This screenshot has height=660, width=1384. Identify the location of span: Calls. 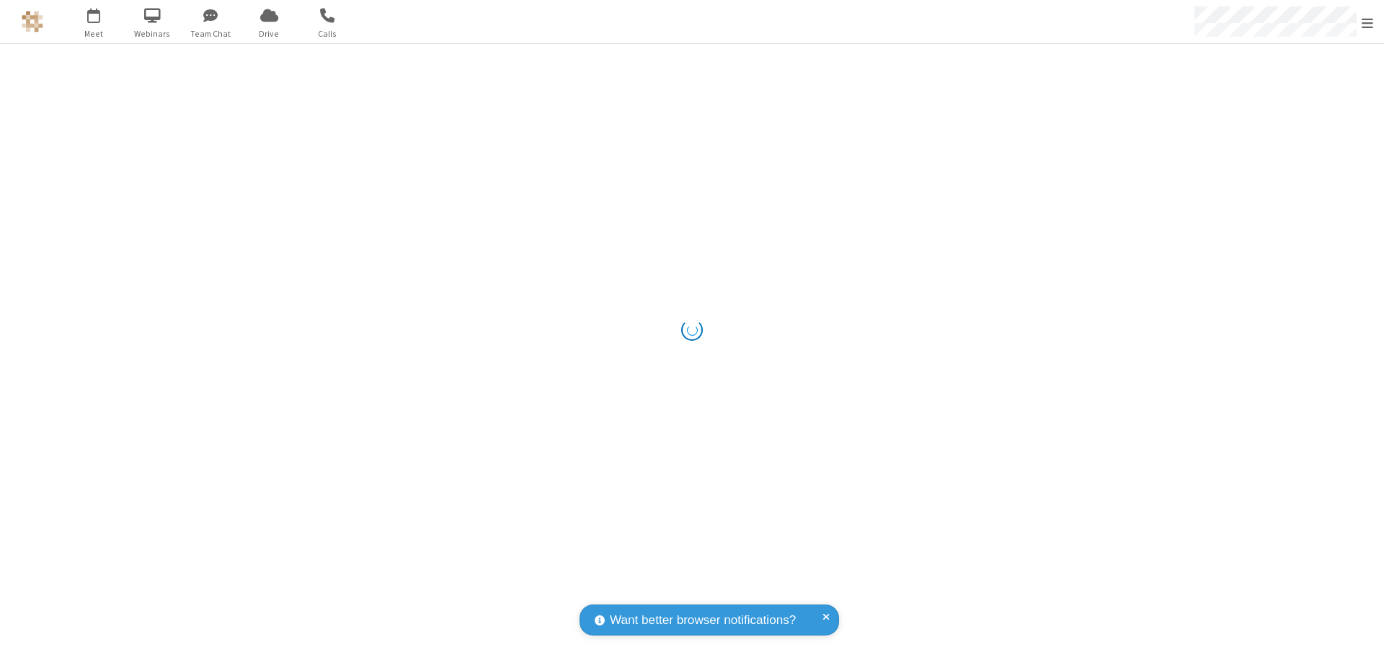
(327, 34).